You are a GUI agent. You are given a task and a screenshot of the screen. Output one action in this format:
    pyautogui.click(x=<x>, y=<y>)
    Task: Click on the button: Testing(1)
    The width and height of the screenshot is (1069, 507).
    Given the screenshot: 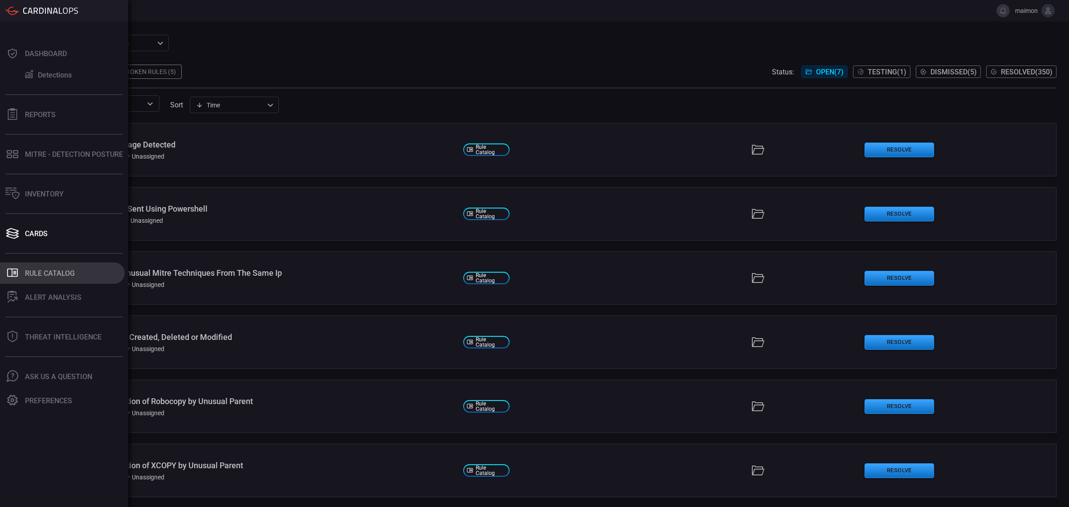 What is the action you would take?
    pyautogui.click(x=881, y=72)
    